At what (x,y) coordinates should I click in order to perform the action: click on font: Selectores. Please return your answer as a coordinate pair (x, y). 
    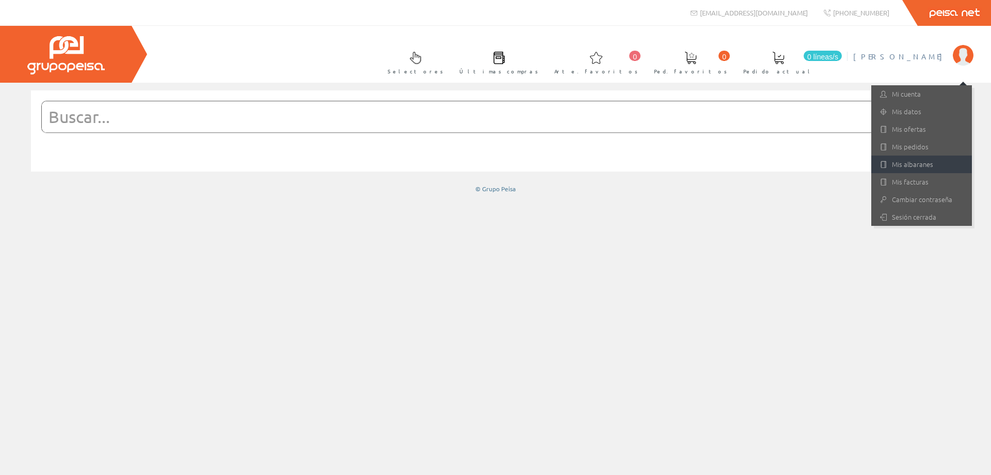
    Looking at the image, I should click on (416, 71).